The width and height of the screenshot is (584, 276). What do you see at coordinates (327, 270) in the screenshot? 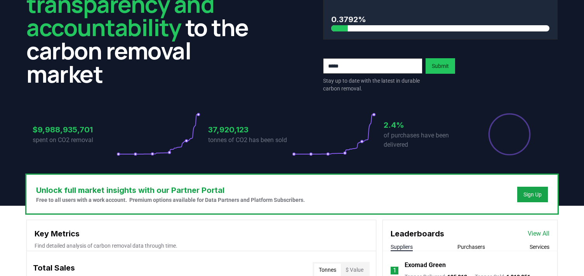
I see `button: Tonnes` at bounding box center [327, 270].